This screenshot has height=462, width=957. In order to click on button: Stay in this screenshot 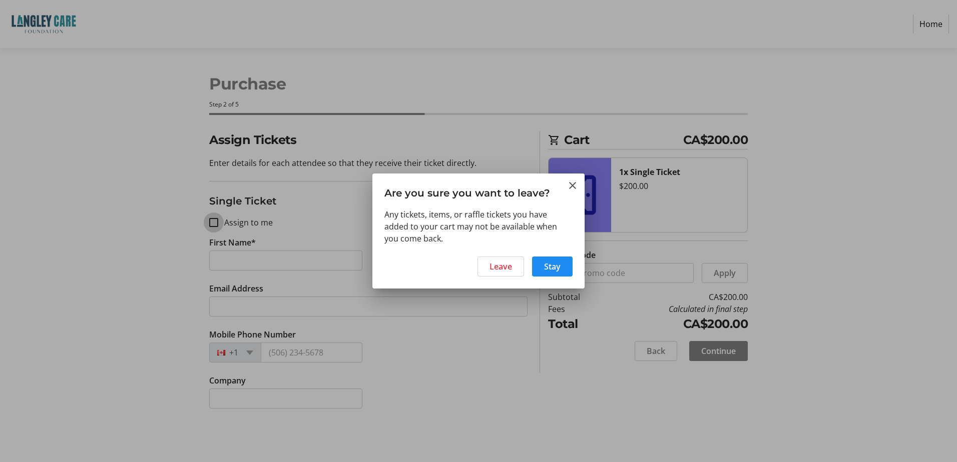, I will do `click(552, 267)`.